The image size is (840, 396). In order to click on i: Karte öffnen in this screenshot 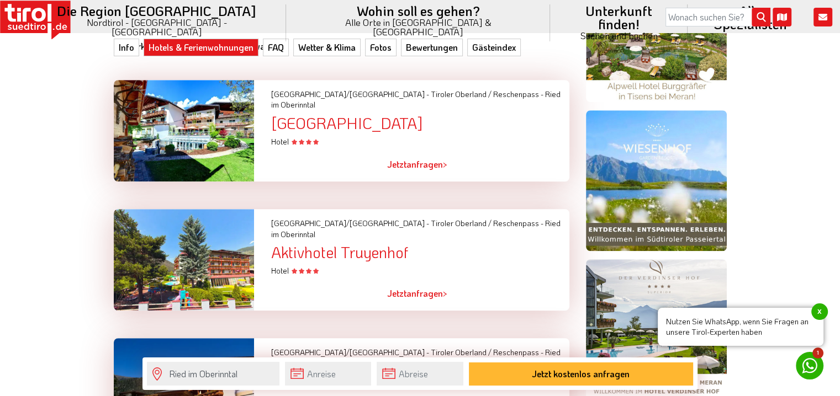, I will do `click(782, 17)`.